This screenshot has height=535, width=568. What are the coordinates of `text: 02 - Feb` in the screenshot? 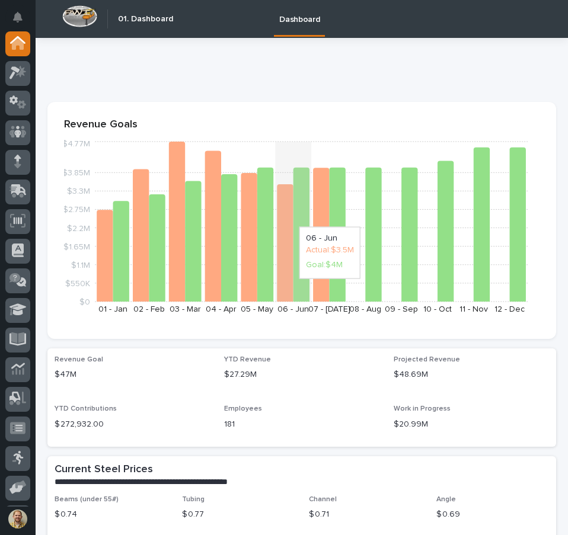 It's located at (149, 309).